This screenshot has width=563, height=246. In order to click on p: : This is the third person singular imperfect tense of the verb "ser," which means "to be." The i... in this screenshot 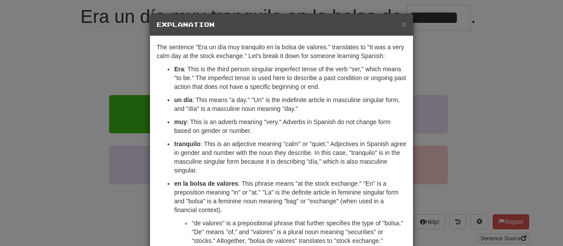, I will do `click(290, 78)`.